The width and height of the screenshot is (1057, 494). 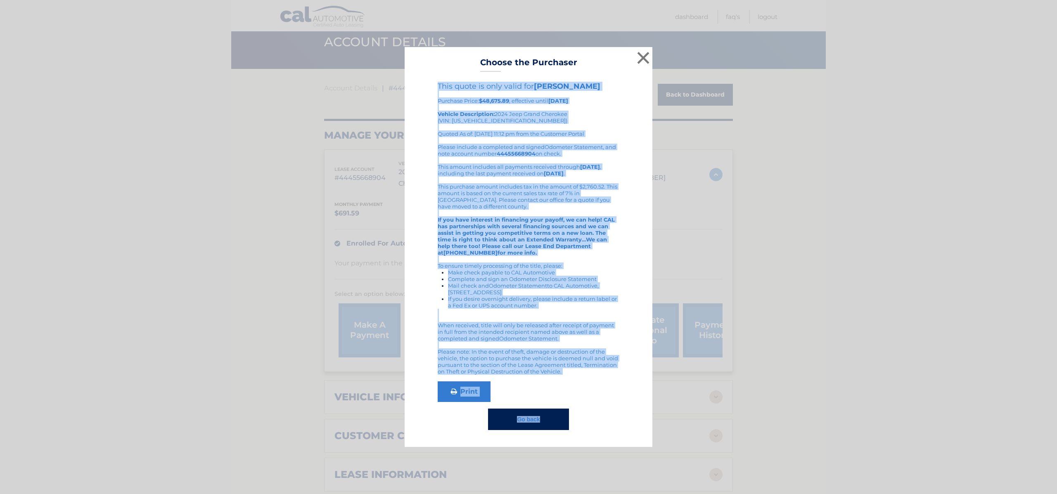 I want to click on a: Print, so click(x=464, y=392).